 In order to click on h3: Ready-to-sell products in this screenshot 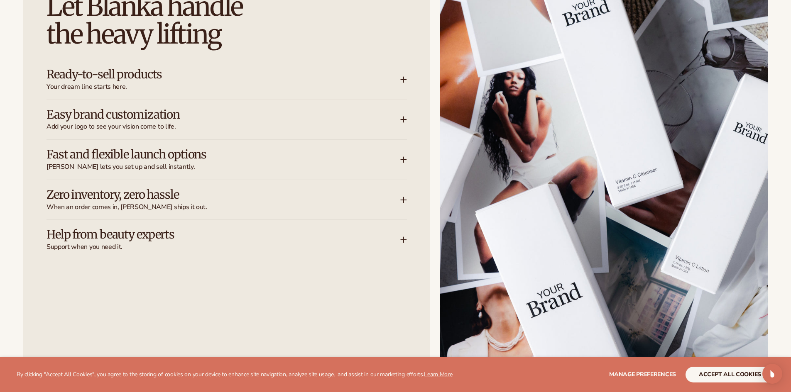, I will do `click(211, 74)`.